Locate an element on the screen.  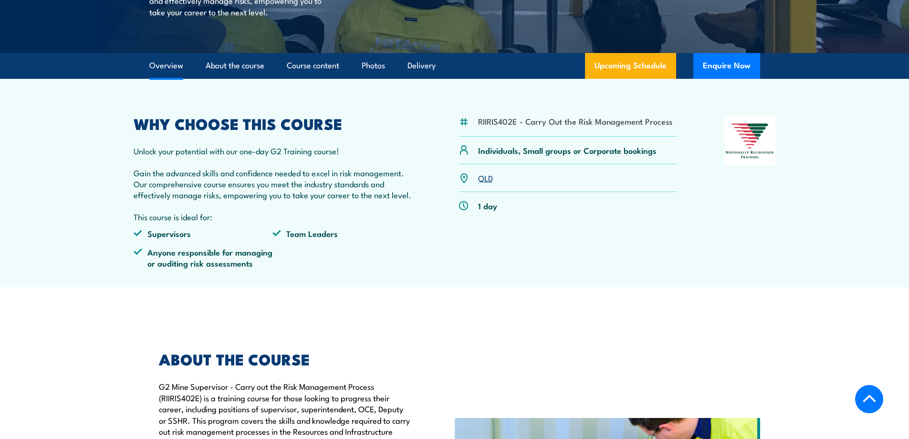
p: Gain the advanced skills and confidence needed to excel in risk management. Our comprehensive cou... is located at coordinates (273, 184).